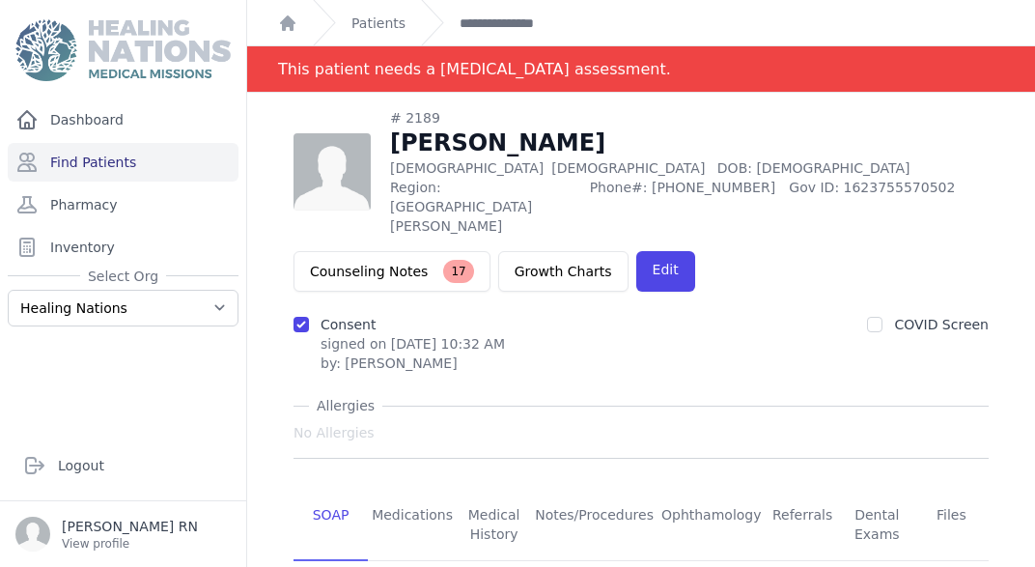  What do you see at coordinates (346, 405) in the screenshot?
I see `span: Allergies` at bounding box center [346, 405].